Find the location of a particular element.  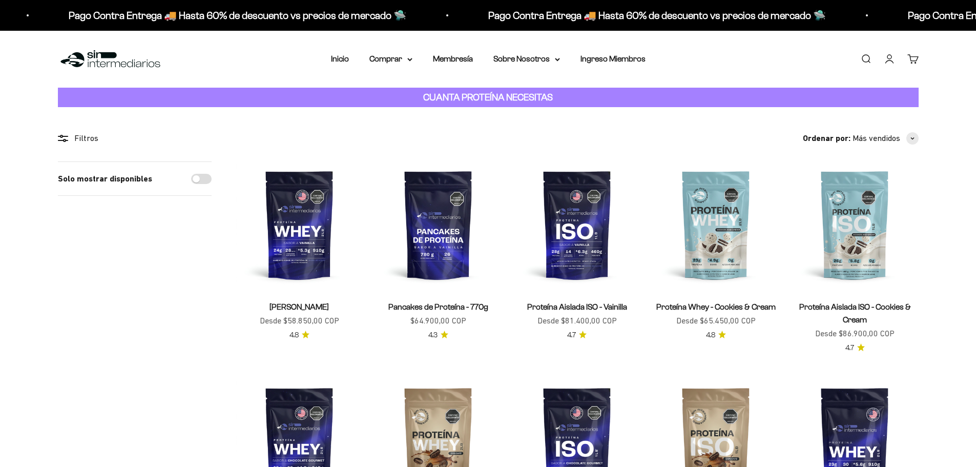

sale-price: $64.900,00 COP is located at coordinates (438, 321).